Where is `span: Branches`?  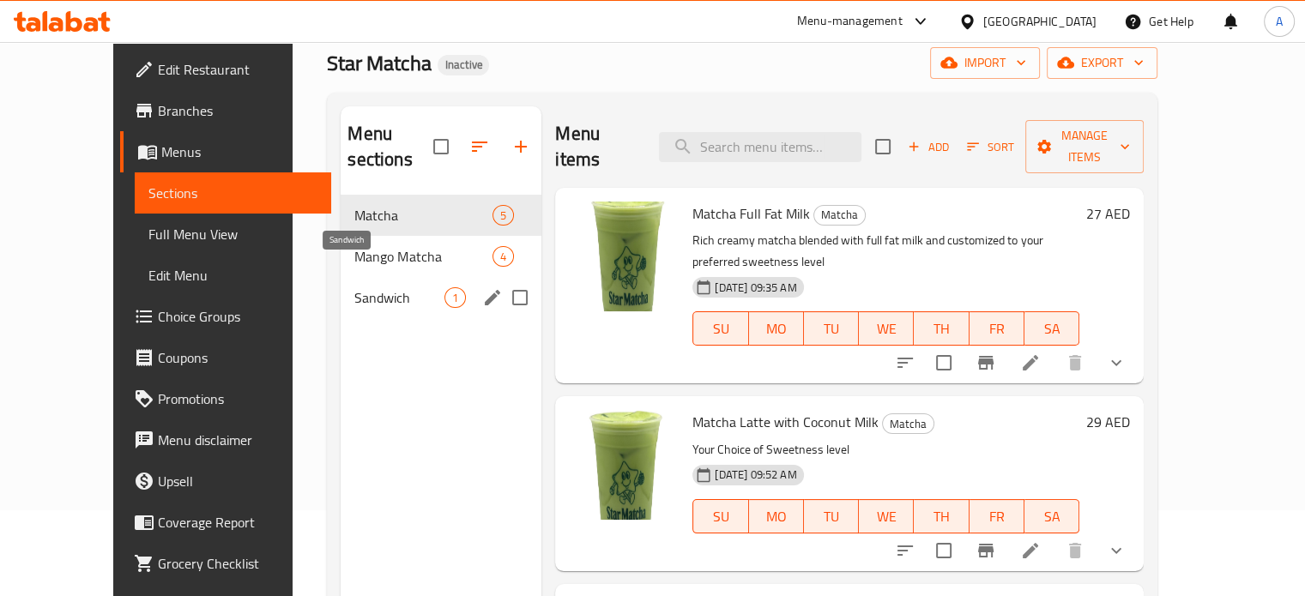
span: Branches is located at coordinates (238, 111).